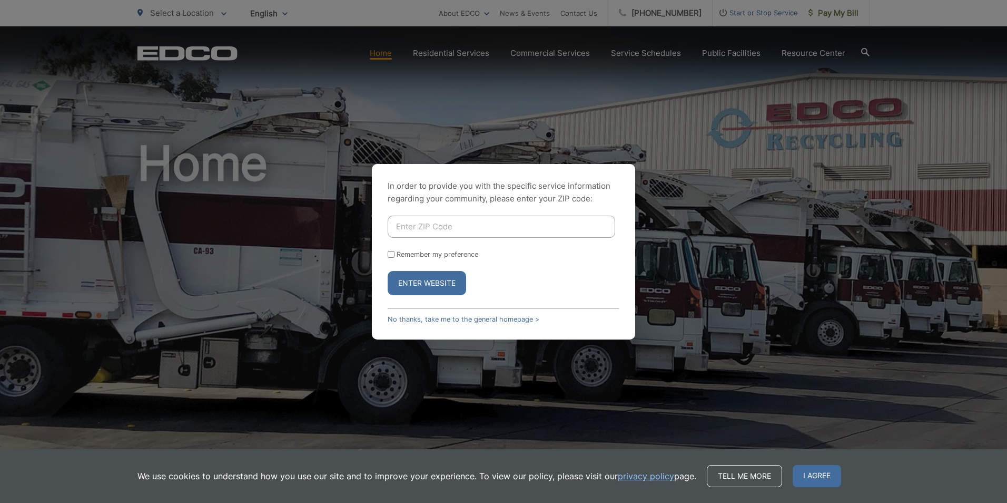 The width and height of the screenshot is (1007, 503). What do you see at coordinates (646, 476) in the screenshot?
I see `a: privacy policy` at bounding box center [646, 476].